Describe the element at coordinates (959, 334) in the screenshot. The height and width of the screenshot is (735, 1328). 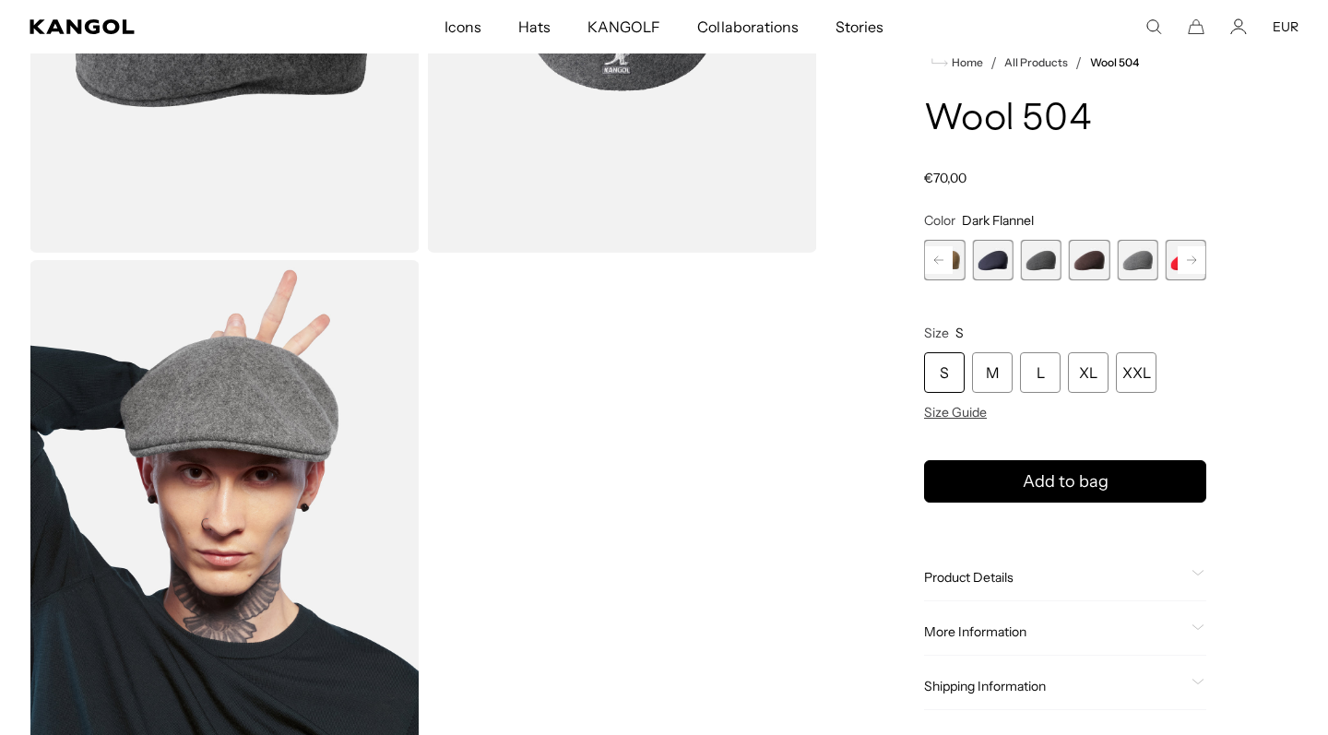
I see `span: S` at that location.